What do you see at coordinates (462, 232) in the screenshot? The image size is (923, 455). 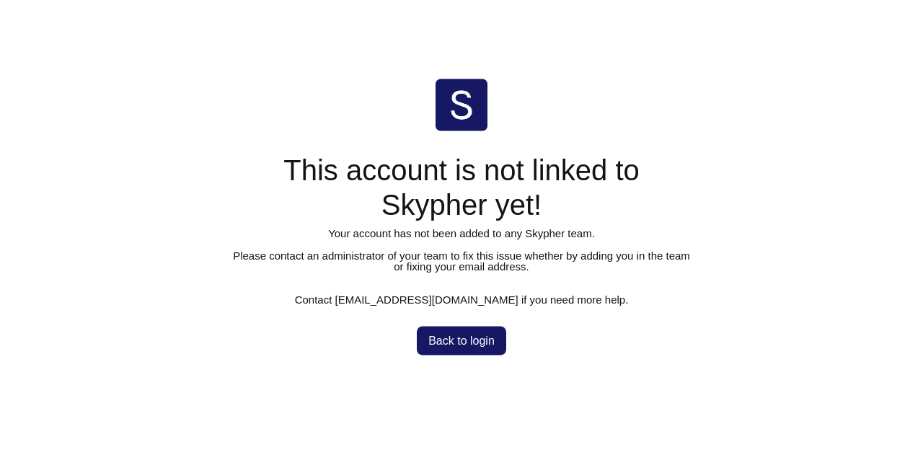 I see `p: Your account has not been added to any Skypher team.` at bounding box center [462, 232].